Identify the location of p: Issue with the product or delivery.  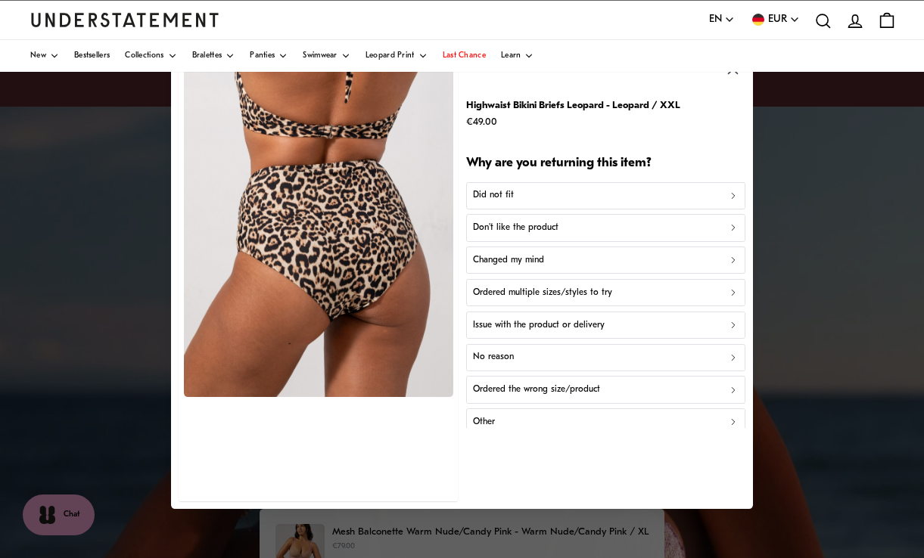
(538, 325).